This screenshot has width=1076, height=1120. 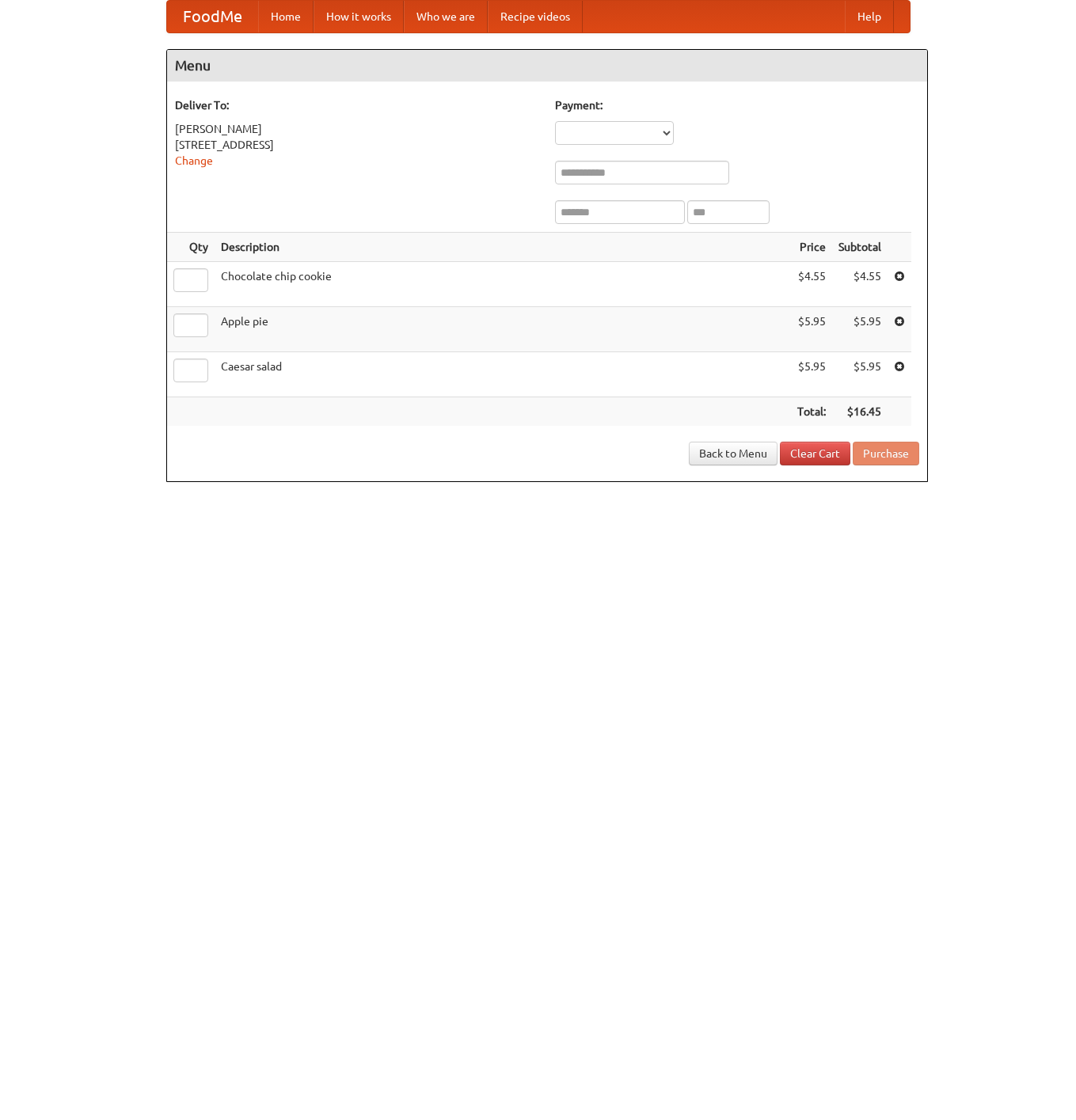 What do you see at coordinates (547, 66) in the screenshot?
I see `h4: Menu` at bounding box center [547, 66].